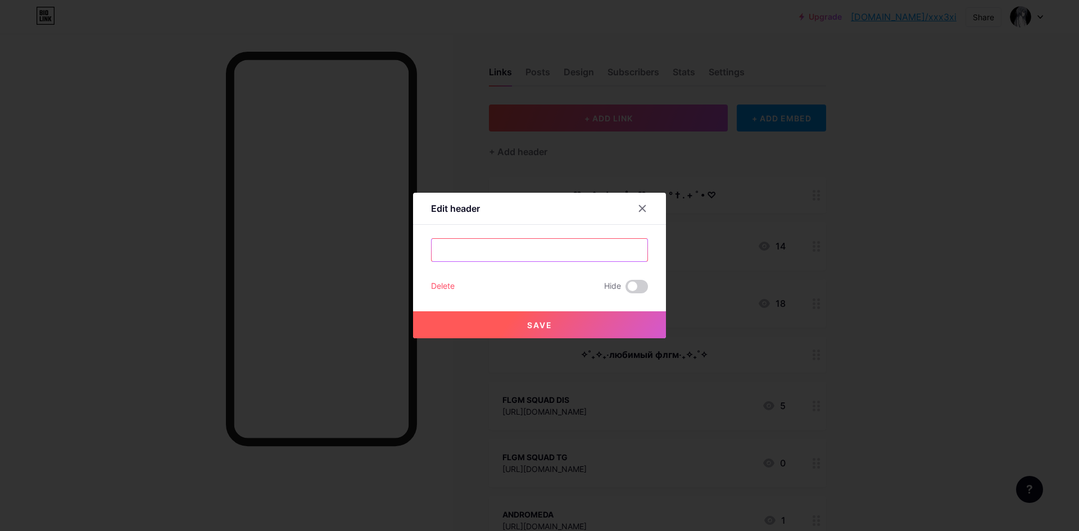  Describe the element at coordinates (613, 287) in the screenshot. I see `span: Hide` at that location.